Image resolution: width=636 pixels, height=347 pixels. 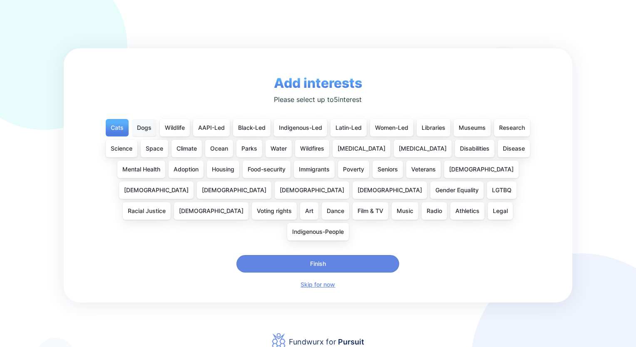 What do you see at coordinates (501, 211) in the screenshot?
I see `span: Legal` at bounding box center [501, 211].